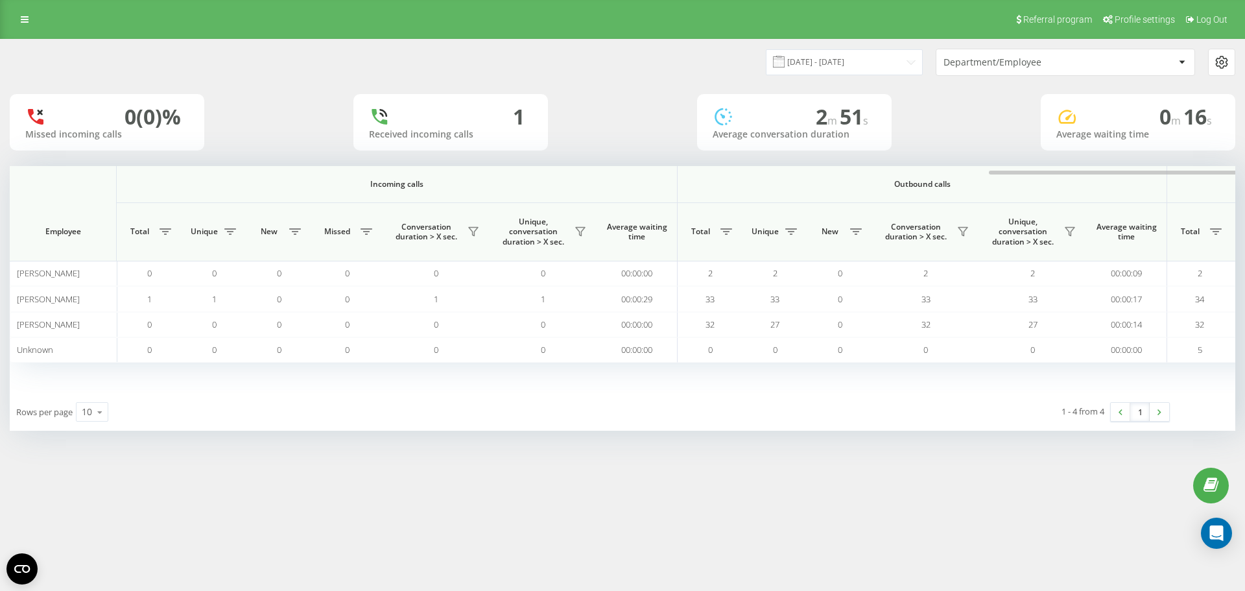 Image resolution: width=1245 pixels, height=591 pixels. What do you see at coordinates (1200, 350) in the screenshot?
I see `span: 5` at bounding box center [1200, 350].